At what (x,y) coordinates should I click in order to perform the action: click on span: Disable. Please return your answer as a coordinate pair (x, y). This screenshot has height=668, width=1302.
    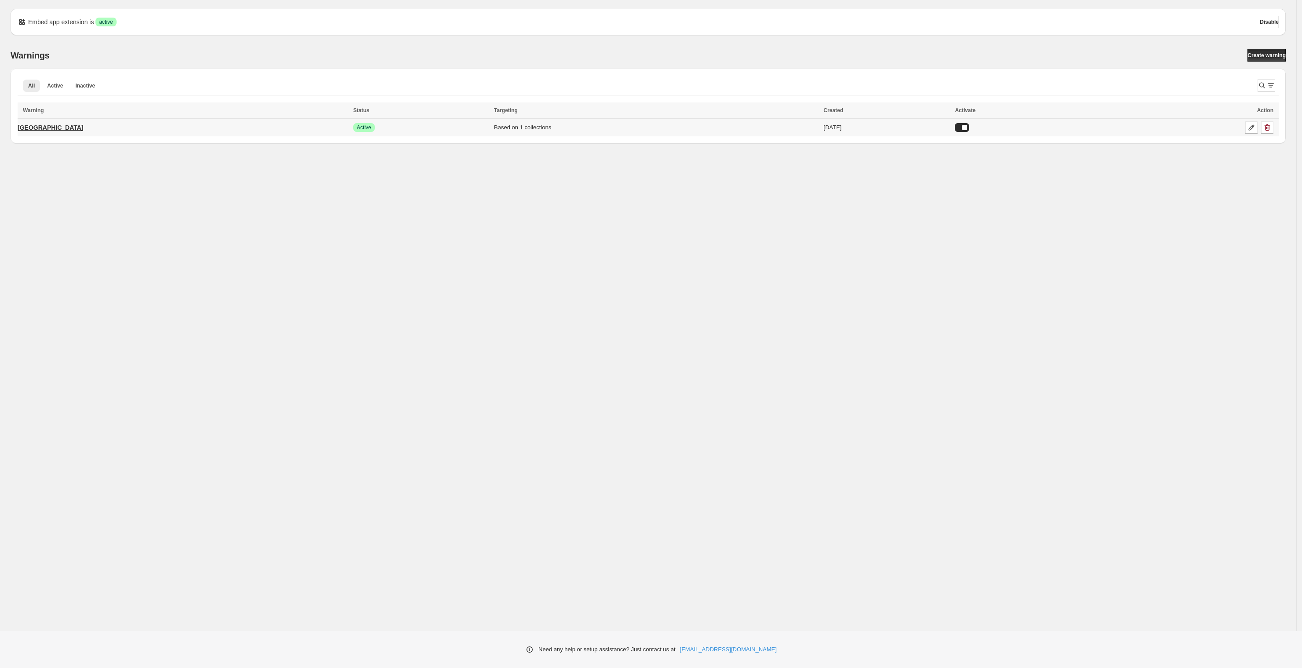
    Looking at the image, I should click on (1269, 22).